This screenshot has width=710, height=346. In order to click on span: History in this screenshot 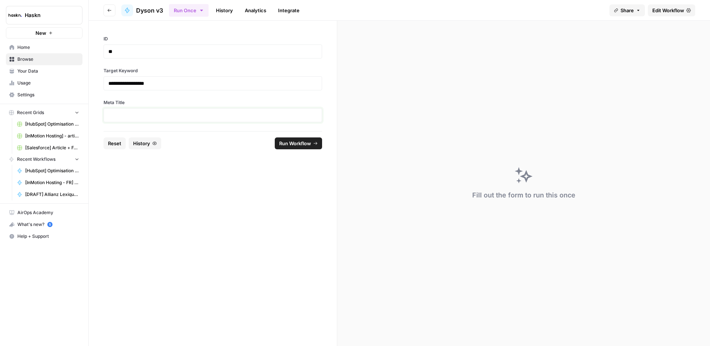, I will do `click(142, 143)`.